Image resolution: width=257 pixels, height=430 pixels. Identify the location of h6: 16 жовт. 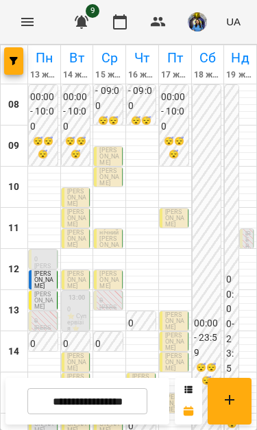
(142, 75).